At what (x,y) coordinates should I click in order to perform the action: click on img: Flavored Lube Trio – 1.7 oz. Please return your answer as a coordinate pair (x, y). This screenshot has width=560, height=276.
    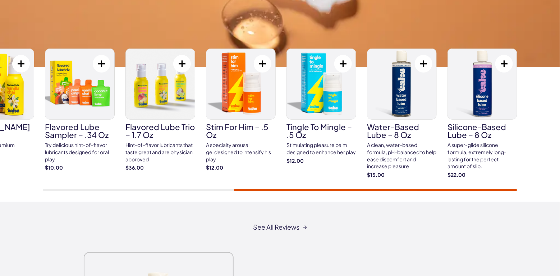
    Looking at the image, I should click on (160, 84).